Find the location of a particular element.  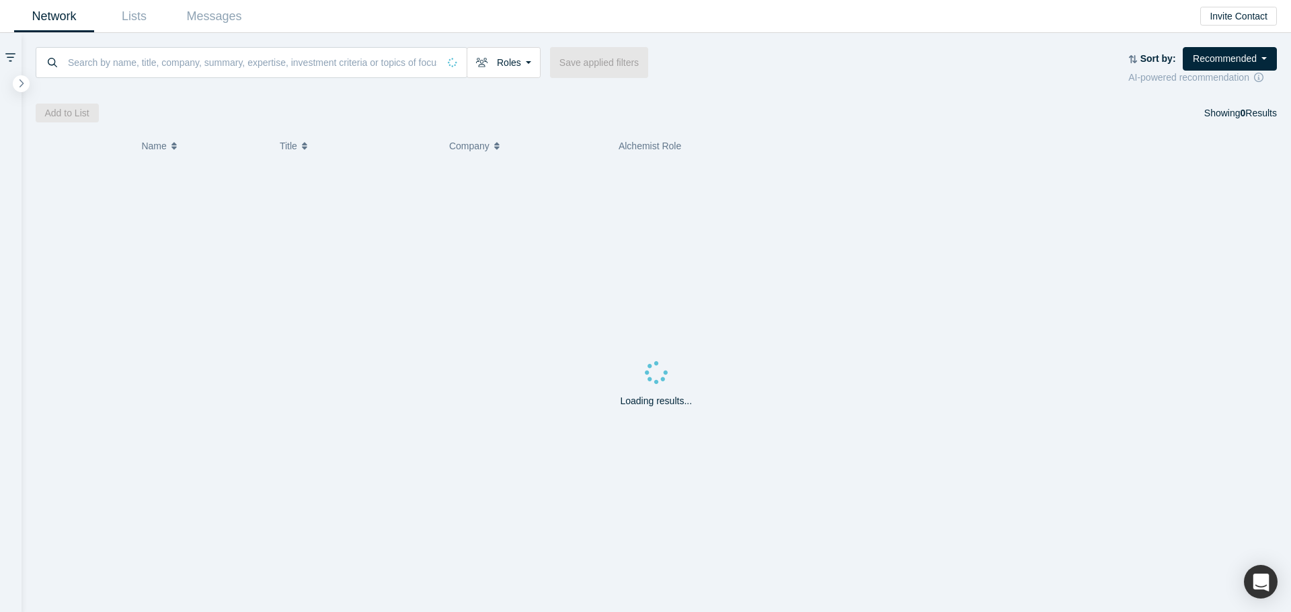

a: Network is located at coordinates (54, 16).